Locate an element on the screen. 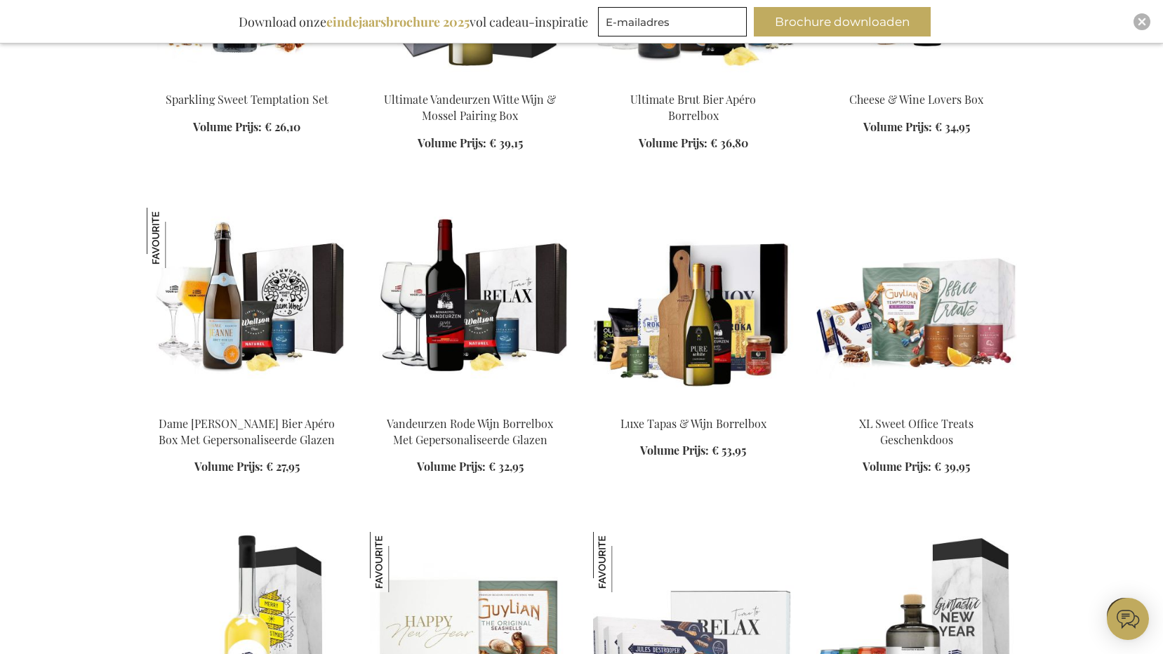  span: € 32,95 is located at coordinates (506, 466).